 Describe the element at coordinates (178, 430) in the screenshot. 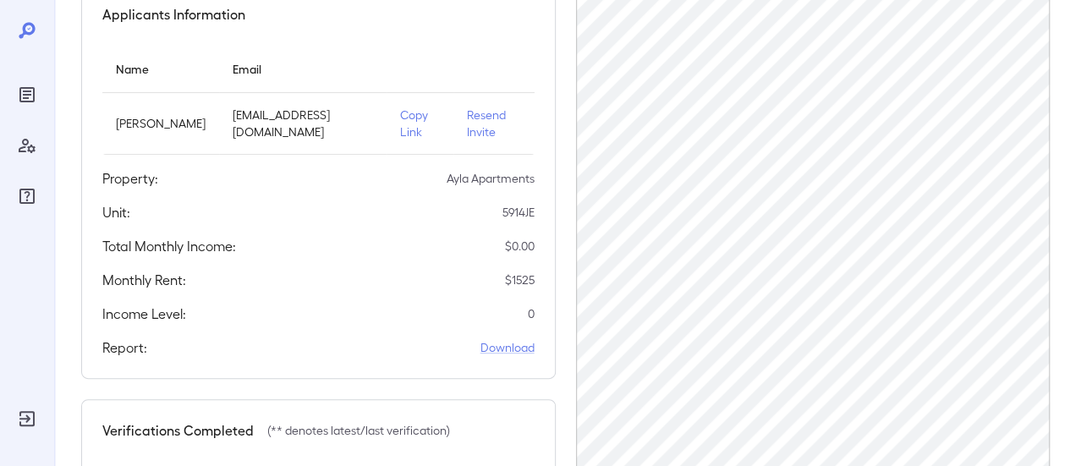

I see `h5: Verifications Completed` at that location.